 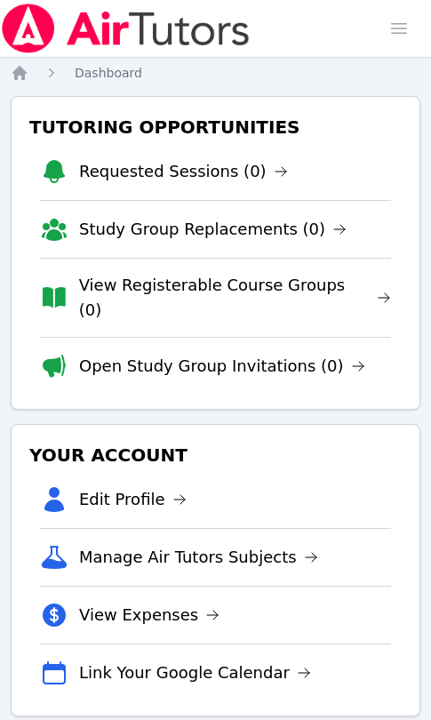 What do you see at coordinates (215, 127) in the screenshot?
I see `h3: Tutoring Opportunities` at bounding box center [215, 127].